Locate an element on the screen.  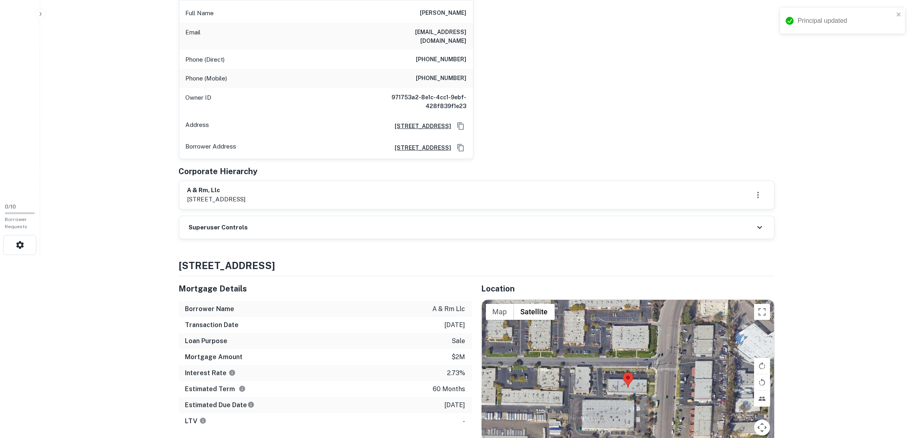
p: $2m is located at coordinates (459, 357).